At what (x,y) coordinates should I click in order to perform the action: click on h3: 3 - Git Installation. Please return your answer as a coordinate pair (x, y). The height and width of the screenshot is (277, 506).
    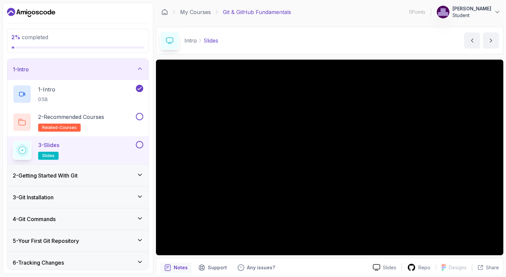
    Looking at the image, I should click on (33, 197).